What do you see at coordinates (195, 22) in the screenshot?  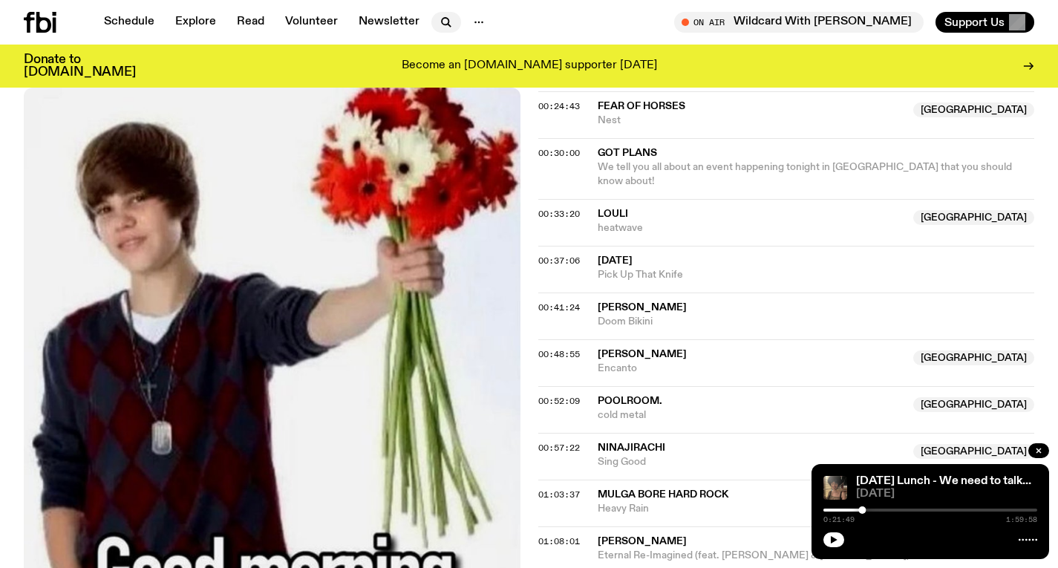 I see `a: Explore` at bounding box center [195, 22].